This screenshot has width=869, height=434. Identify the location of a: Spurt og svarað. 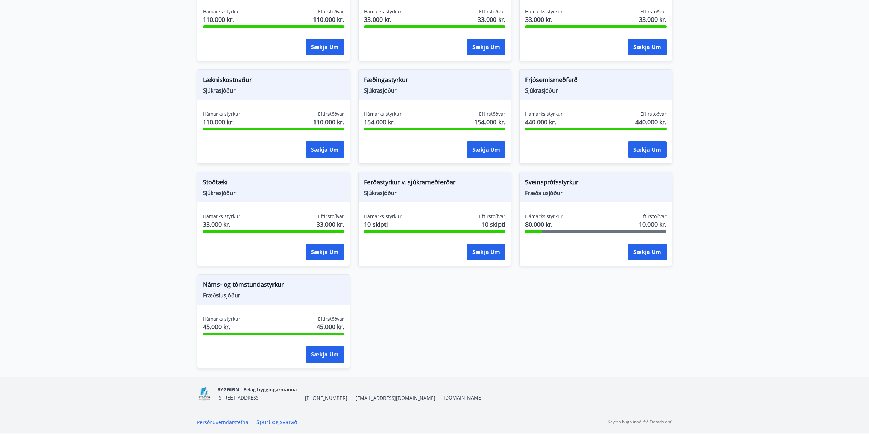
(277, 422).